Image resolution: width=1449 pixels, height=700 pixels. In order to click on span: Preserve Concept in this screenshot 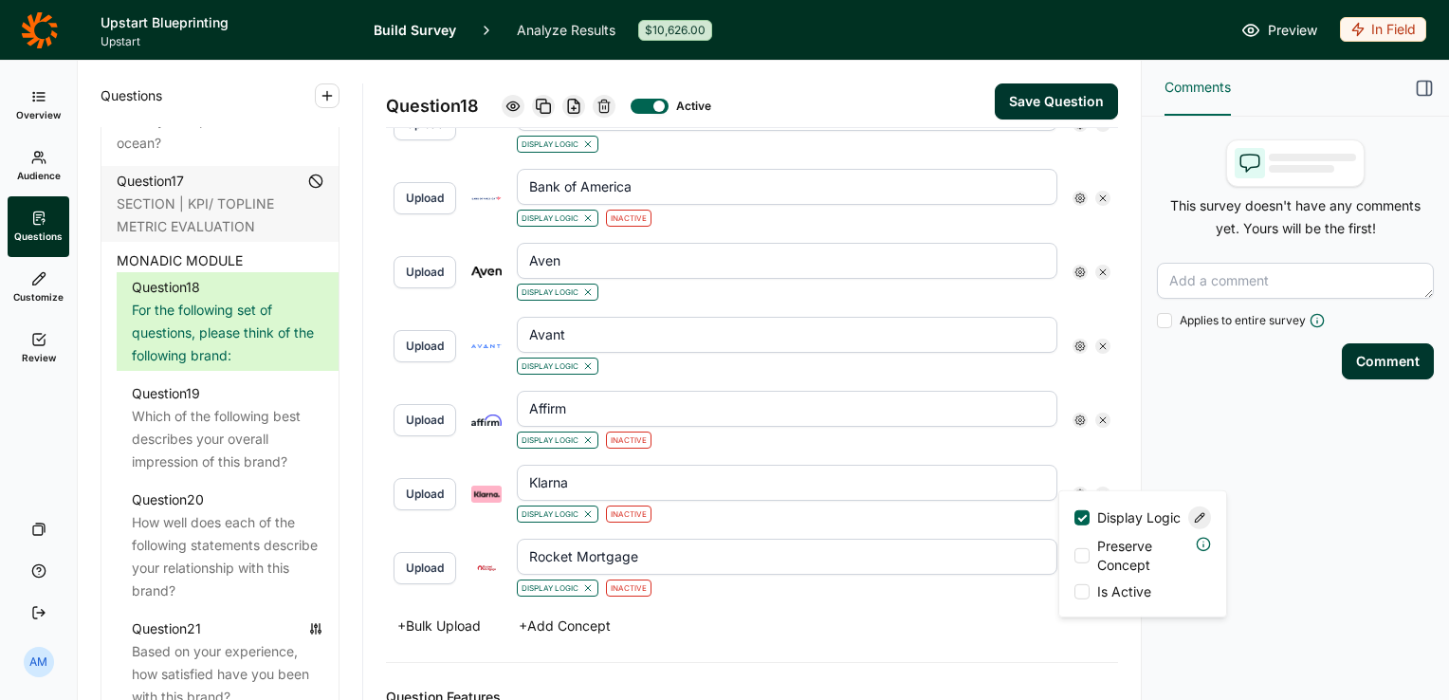, I will do `click(1139, 556)`.